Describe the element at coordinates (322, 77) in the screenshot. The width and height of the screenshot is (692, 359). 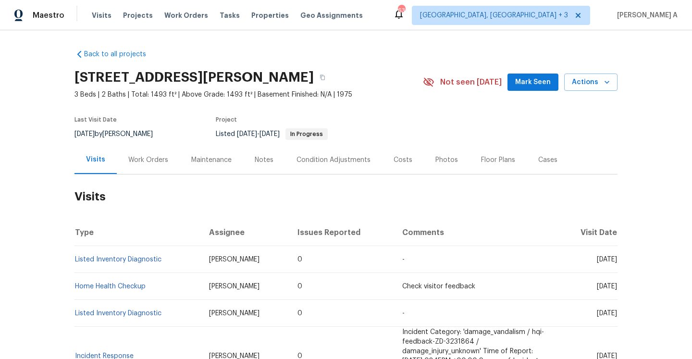
I see `button: Copy Address` at that location.